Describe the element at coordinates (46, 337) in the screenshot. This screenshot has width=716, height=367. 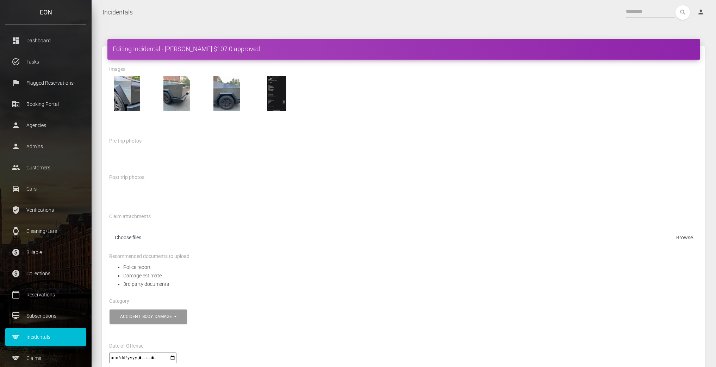
I see `p: Incidentals` at that location.